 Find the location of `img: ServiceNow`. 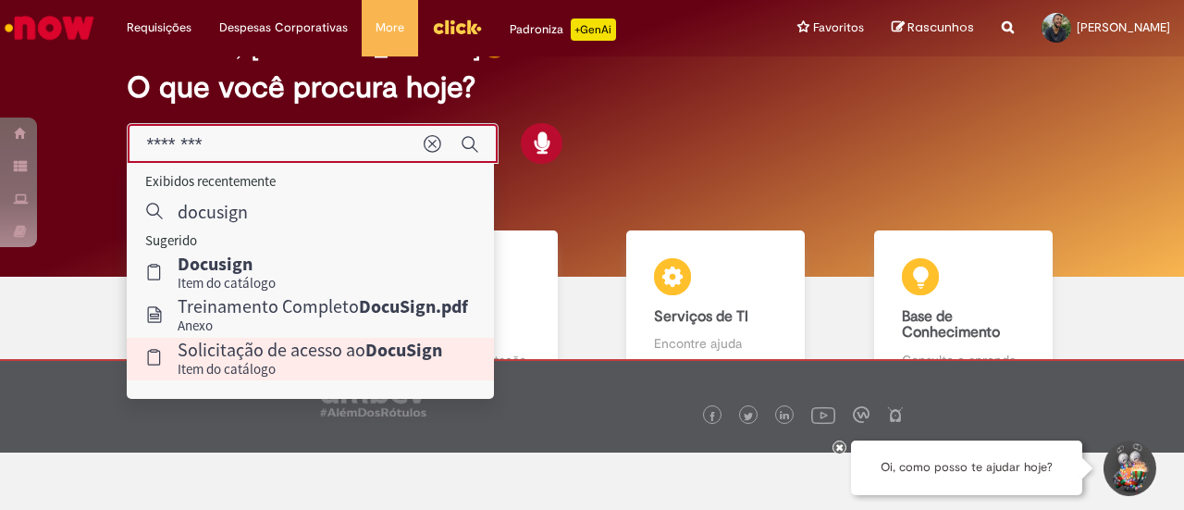

img: ServiceNow is located at coordinates (49, 28).